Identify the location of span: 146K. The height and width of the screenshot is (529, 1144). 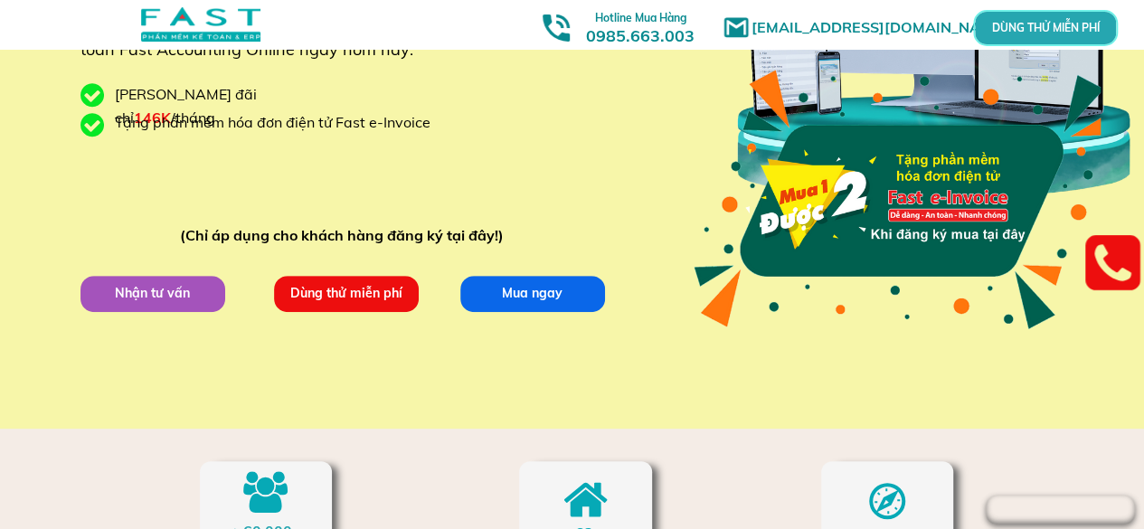
(152, 118).